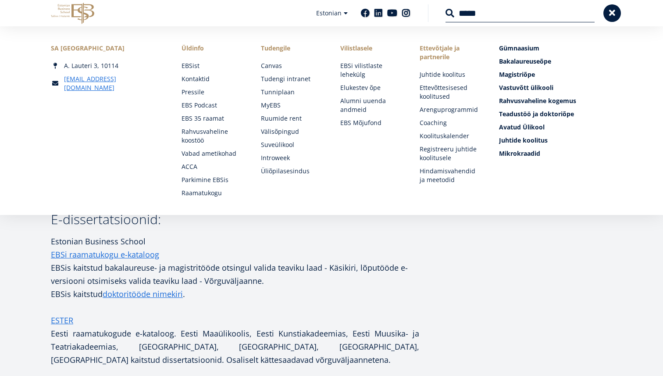 The height and width of the screenshot is (376, 663). What do you see at coordinates (212, 66) in the screenshot?
I see `a: EBSist` at bounding box center [212, 66].